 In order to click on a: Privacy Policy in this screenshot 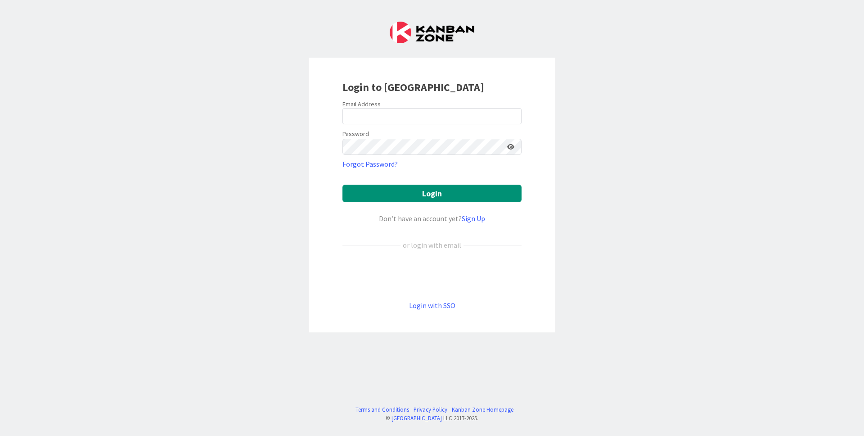, I will do `click(430, 409)`.